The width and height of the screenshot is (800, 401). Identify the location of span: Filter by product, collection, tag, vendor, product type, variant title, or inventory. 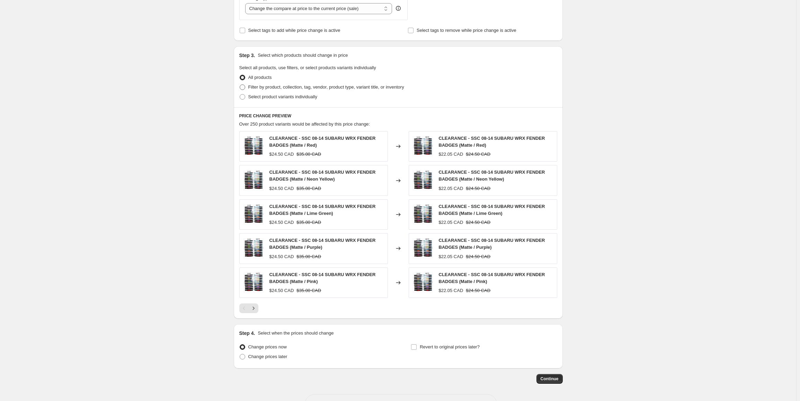
(326, 87).